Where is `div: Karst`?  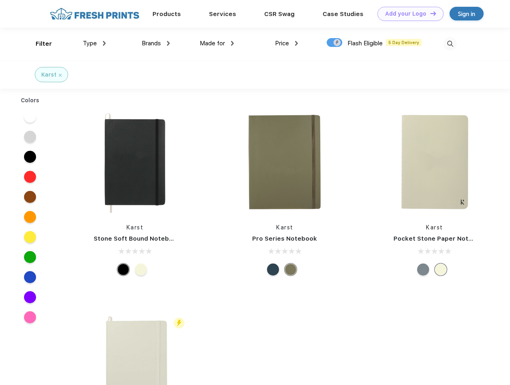 div: Karst is located at coordinates (49, 75).